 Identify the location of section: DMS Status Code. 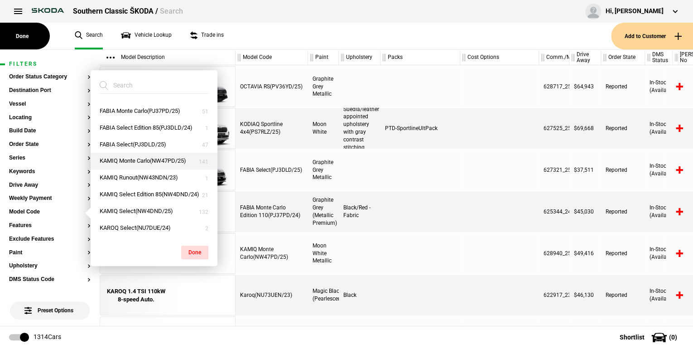
(50, 283).